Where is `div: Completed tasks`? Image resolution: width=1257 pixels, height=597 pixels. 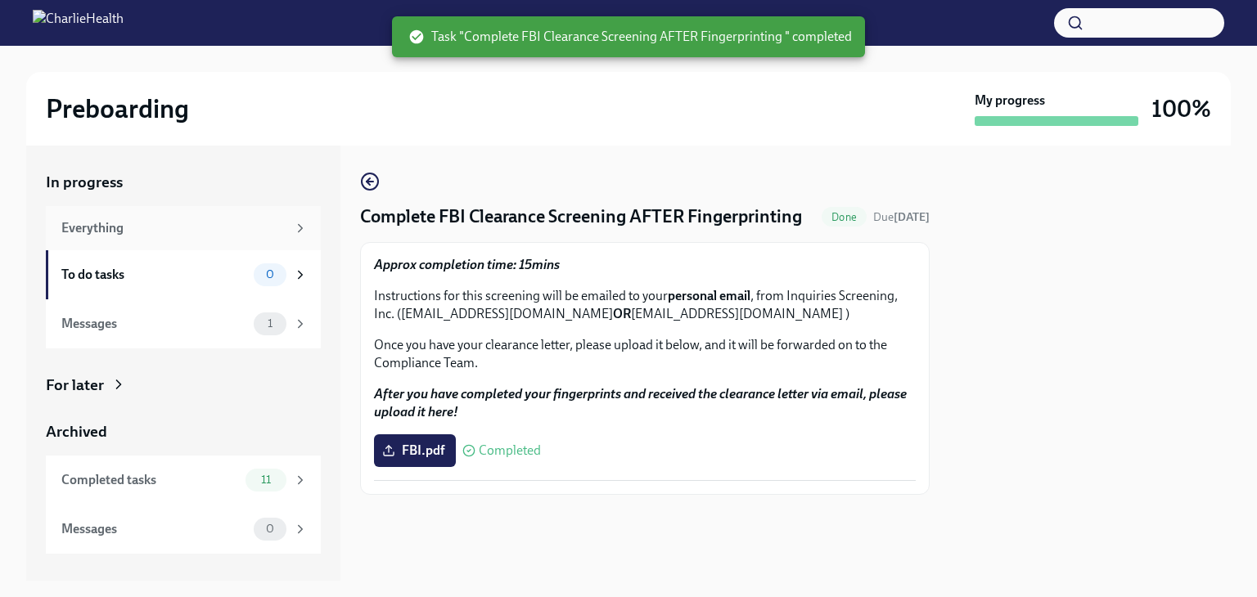 div: Completed tasks is located at coordinates (150, 480).